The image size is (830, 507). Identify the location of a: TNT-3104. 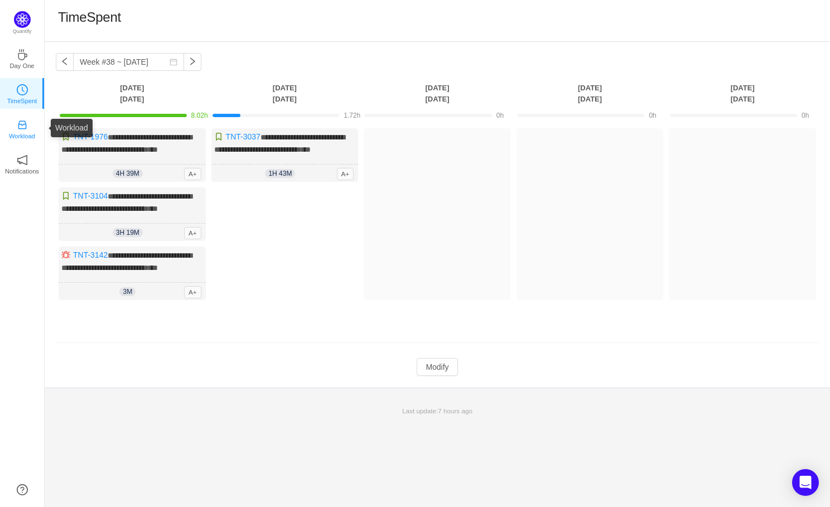
(90, 196).